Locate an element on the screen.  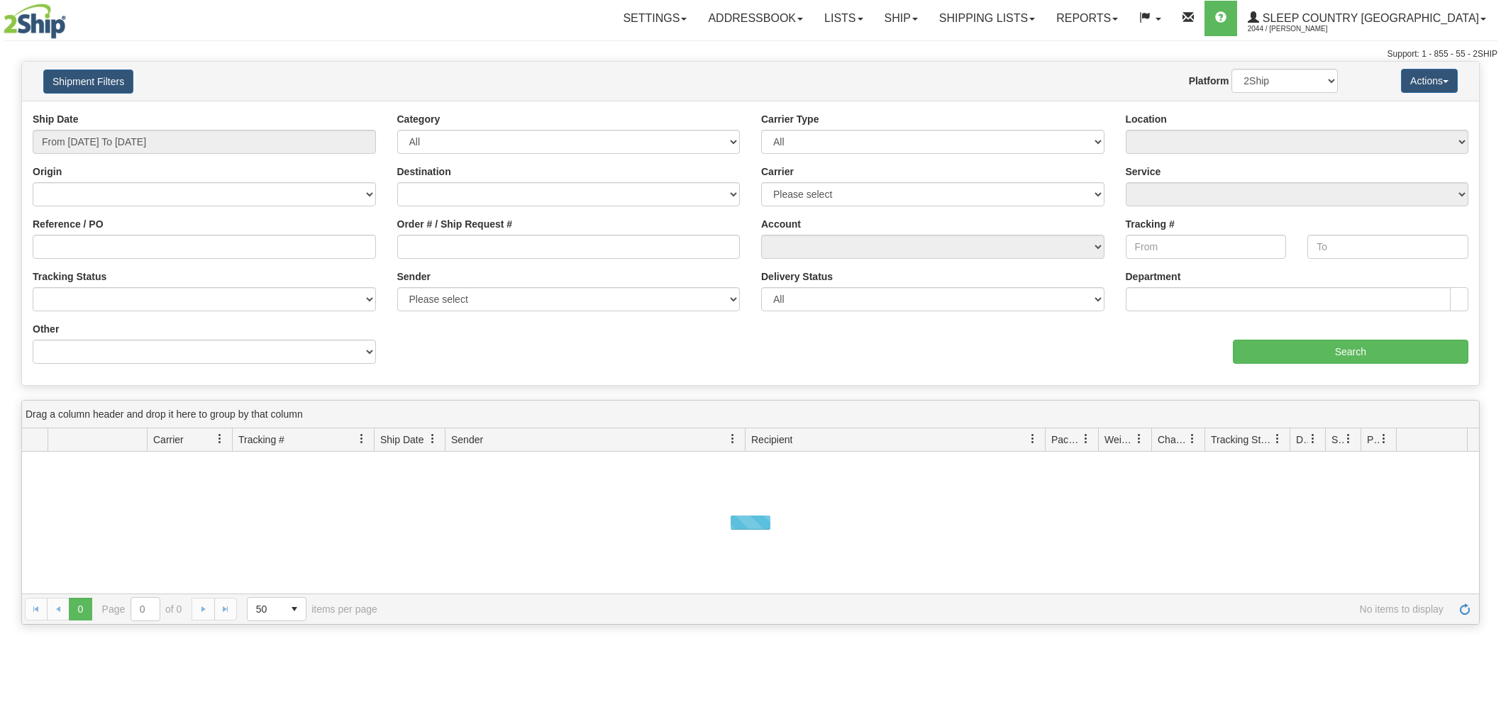
a: Carrier filter column settings is located at coordinates (220, 439).